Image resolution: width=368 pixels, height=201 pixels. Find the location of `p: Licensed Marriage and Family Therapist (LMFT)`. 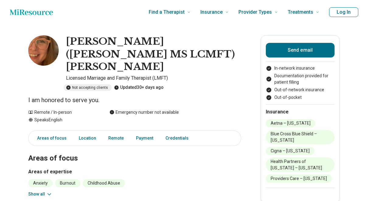

p: Licensed Marriage and Family Therapist (LMFT) is located at coordinates (154, 78).